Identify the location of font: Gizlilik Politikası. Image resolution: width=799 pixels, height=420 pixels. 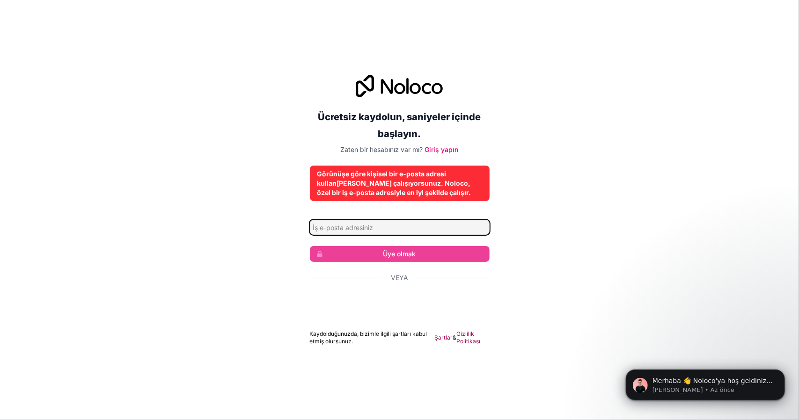
(469, 337).